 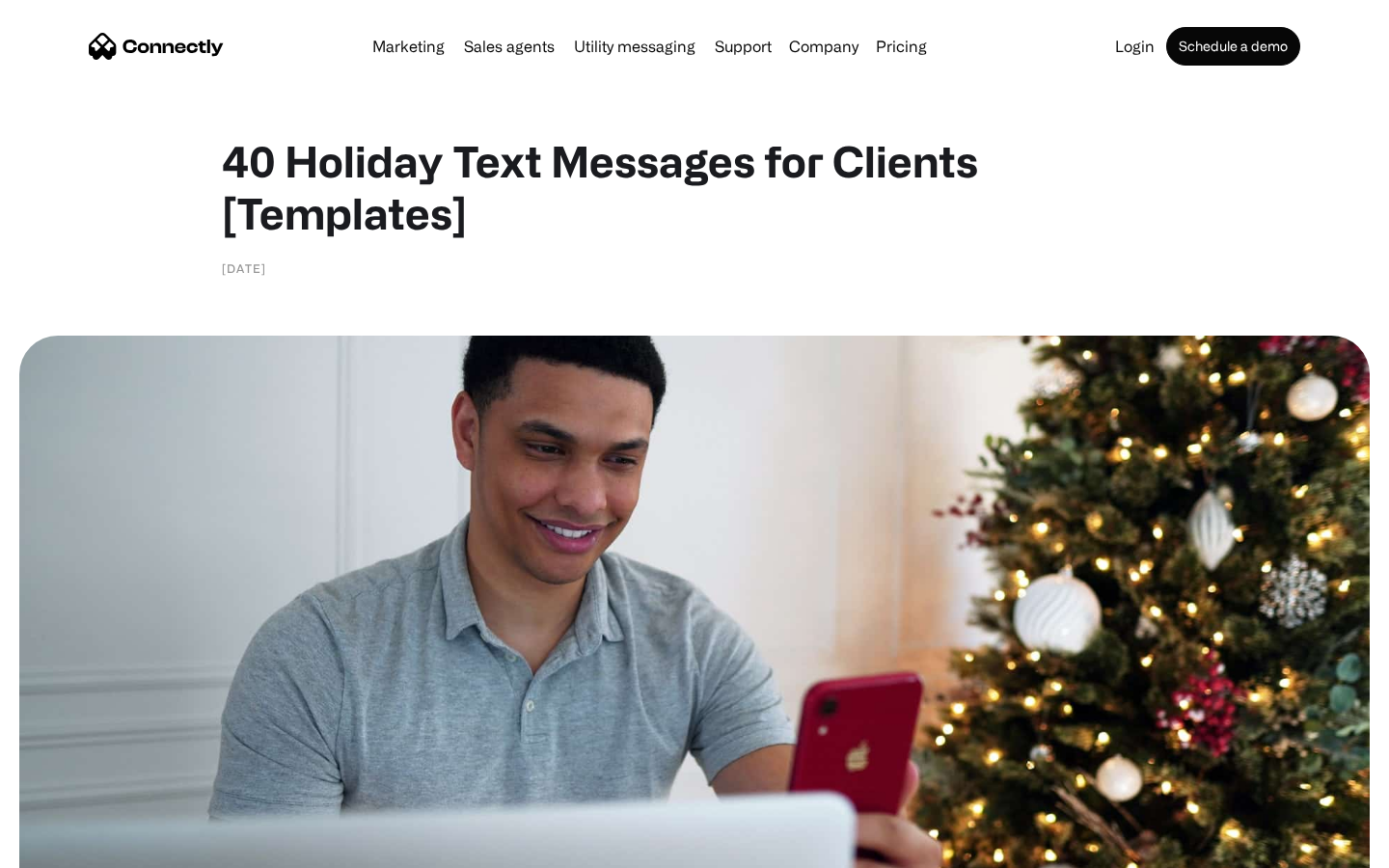 What do you see at coordinates (77, 847) in the screenshot?
I see `ul: Language list` at bounding box center [77, 847].